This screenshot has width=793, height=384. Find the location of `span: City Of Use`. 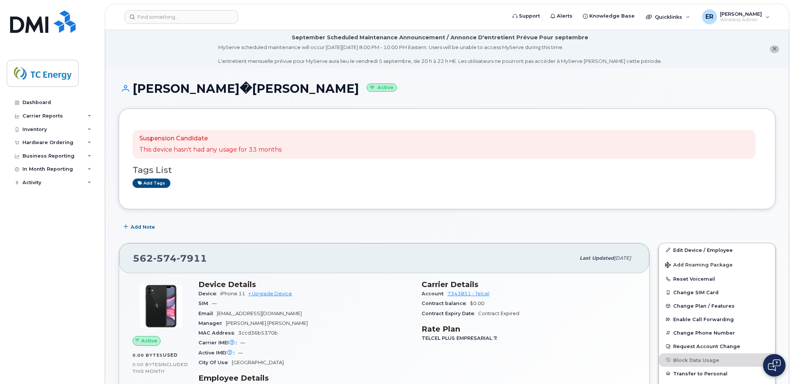

span: City Of Use is located at coordinates (215, 362).